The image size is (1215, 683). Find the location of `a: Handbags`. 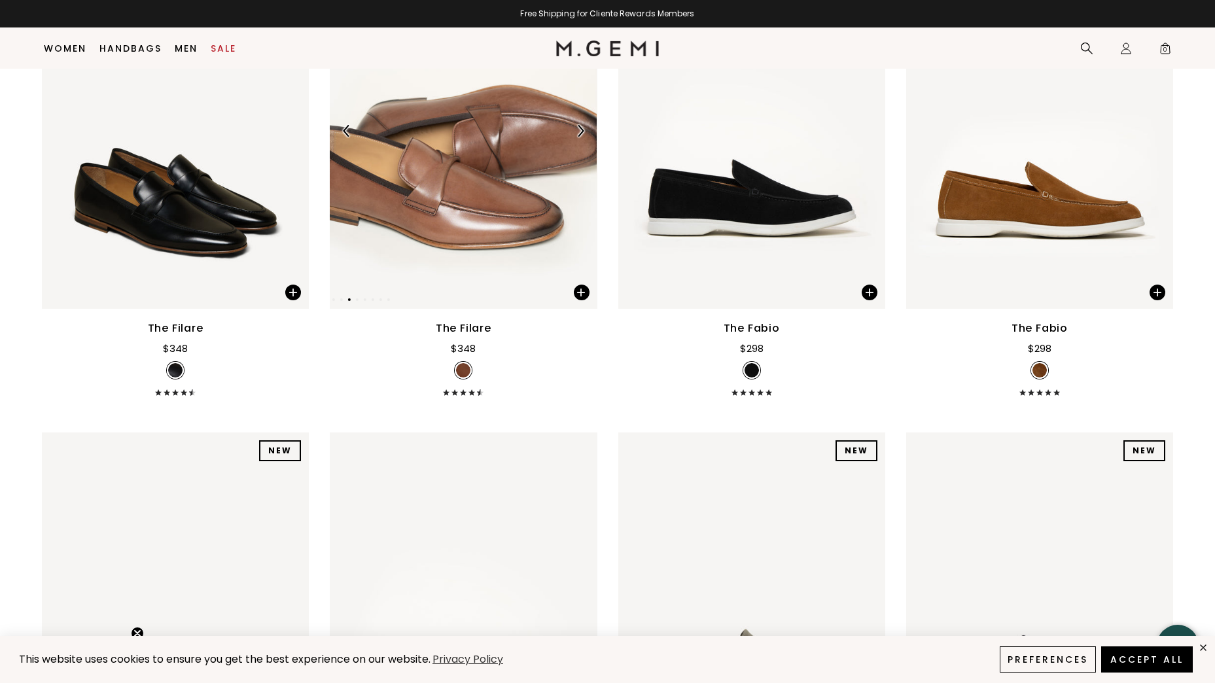

a: Handbags is located at coordinates (130, 48).